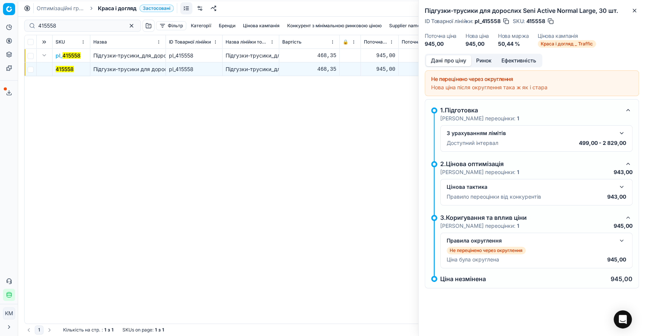 The image size is (645, 336). Describe the element at coordinates (472, 143) in the screenshot. I see `p: Доступний інтервал` at that location.